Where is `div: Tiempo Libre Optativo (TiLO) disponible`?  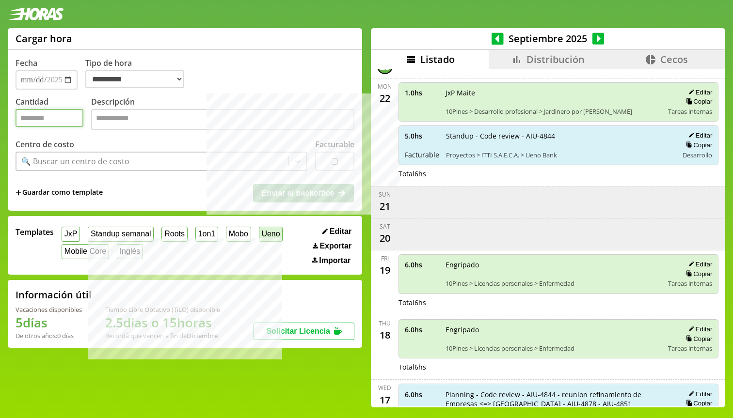
div: Tiempo Libre Optativo (TiLO) disponible is located at coordinates (162, 310).